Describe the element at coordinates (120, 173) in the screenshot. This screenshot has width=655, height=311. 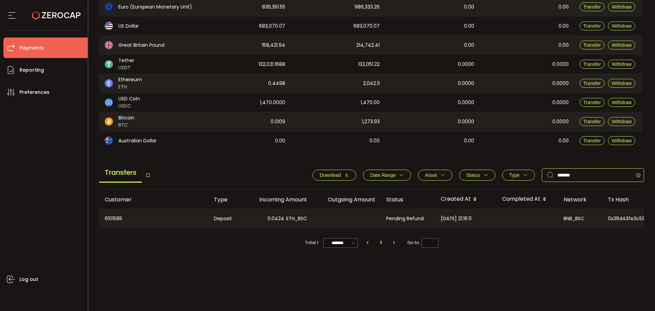
I see `span: Transfers` at that location.